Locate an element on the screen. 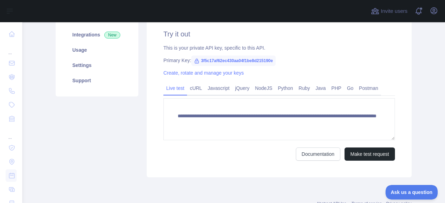 The width and height of the screenshot is (445, 203). a: jQuery is located at coordinates (242, 88).